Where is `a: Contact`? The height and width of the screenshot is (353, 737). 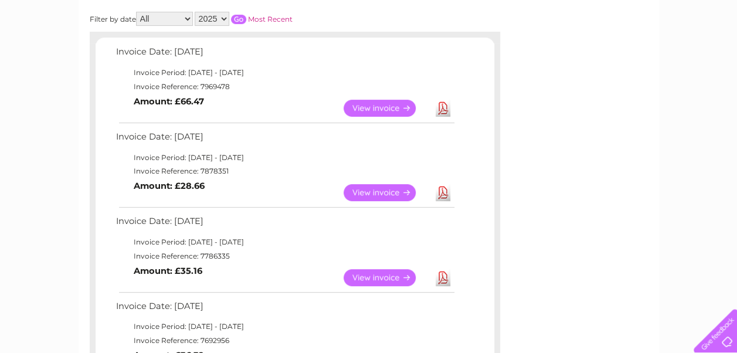
a: Contact is located at coordinates (673, 54).